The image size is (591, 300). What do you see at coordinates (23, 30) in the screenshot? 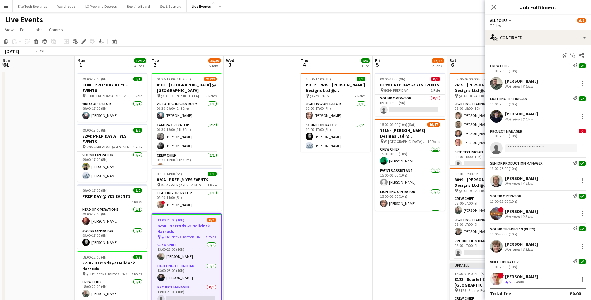
I see `a: Edit` at bounding box center [23, 30].